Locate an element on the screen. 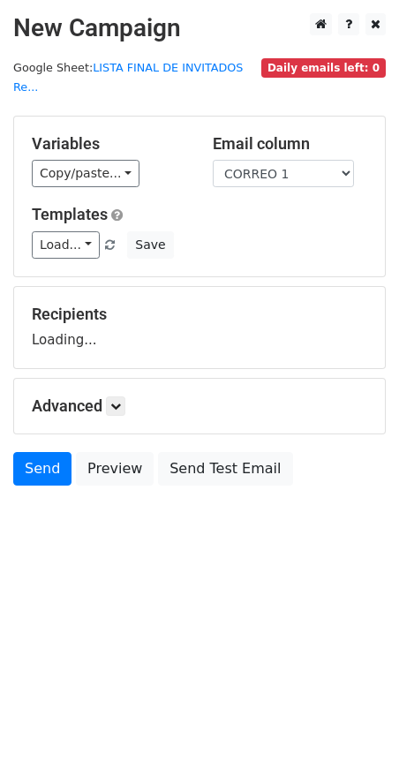 Image resolution: width=399 pixels, height=784 pixels. h5: Variables is located at coordinates (109, 144).